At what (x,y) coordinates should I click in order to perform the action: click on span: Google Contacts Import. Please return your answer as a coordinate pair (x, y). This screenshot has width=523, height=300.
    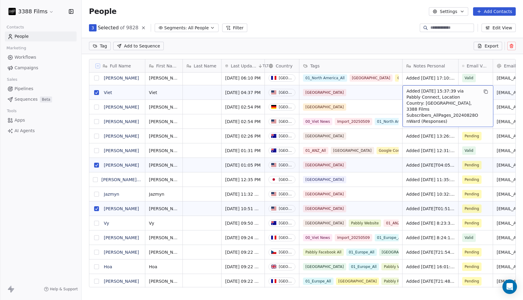
    Looking at the image, I should click on (419, 78).